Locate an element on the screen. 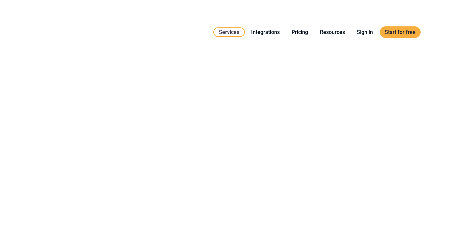 The width and height of the screenshot is (469, 241). a: Integrations is located at coordinates (265, 32).